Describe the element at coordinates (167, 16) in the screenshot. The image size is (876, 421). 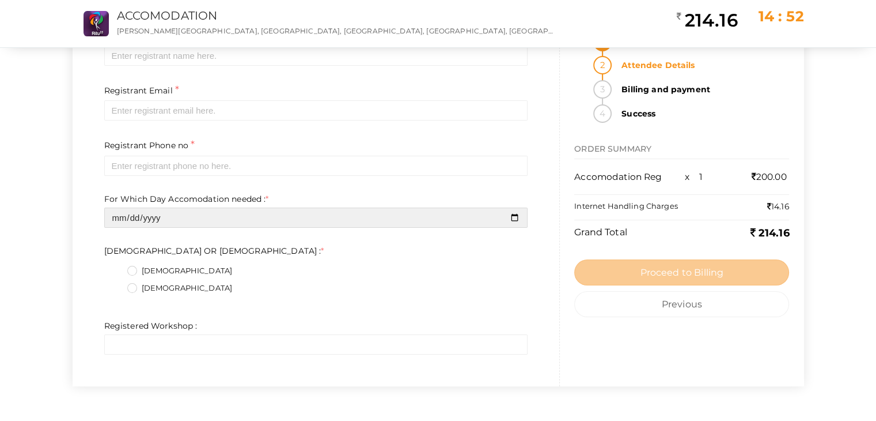
I see `a: ACCOMODATION` at that location.